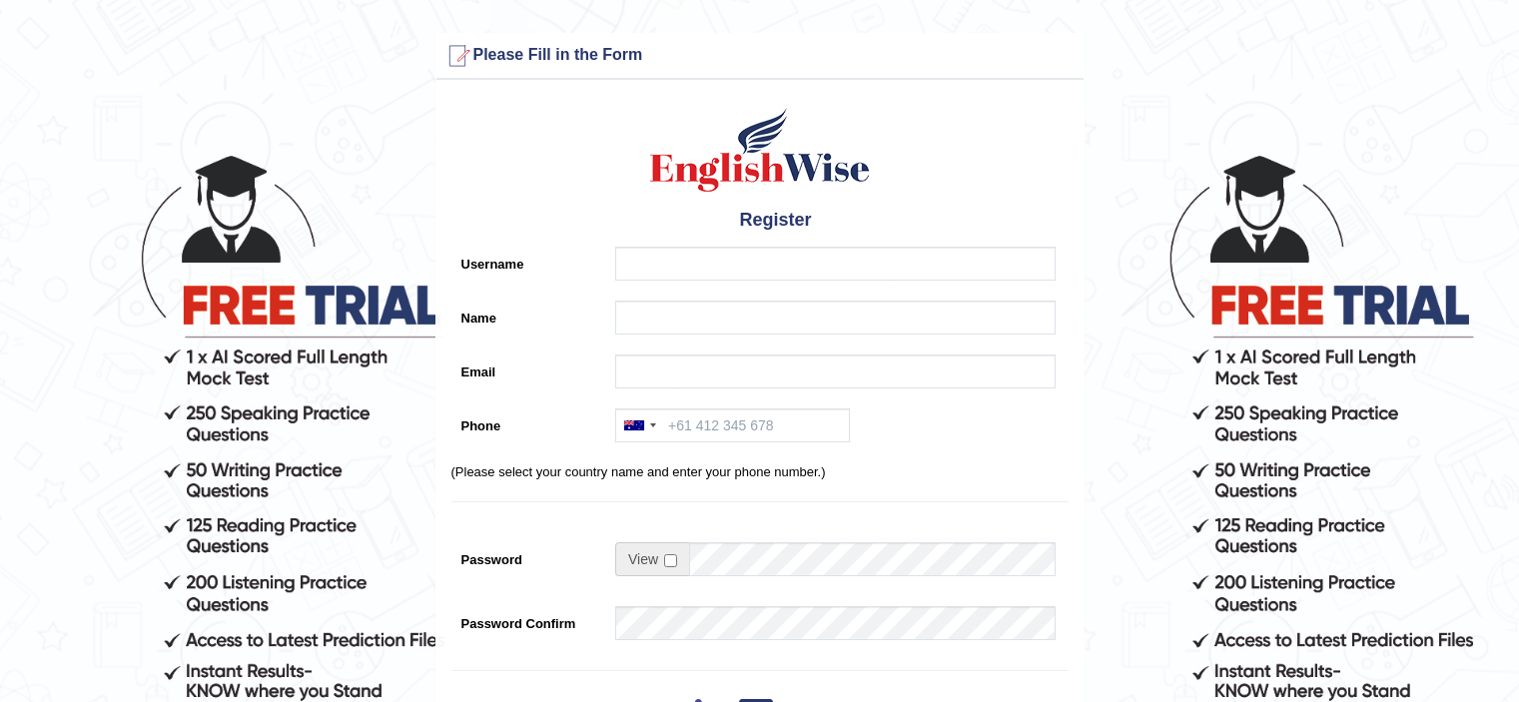 The width and height of the screenshot is (1519, 702). What do you see at coordinates (528, 421) in the screenshot?
I see `label: Phone` at bounding box center [528, 421].